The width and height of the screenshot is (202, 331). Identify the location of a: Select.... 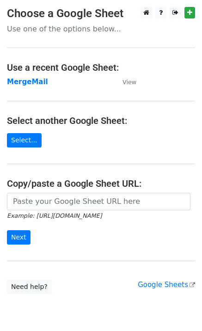
(24, 140).